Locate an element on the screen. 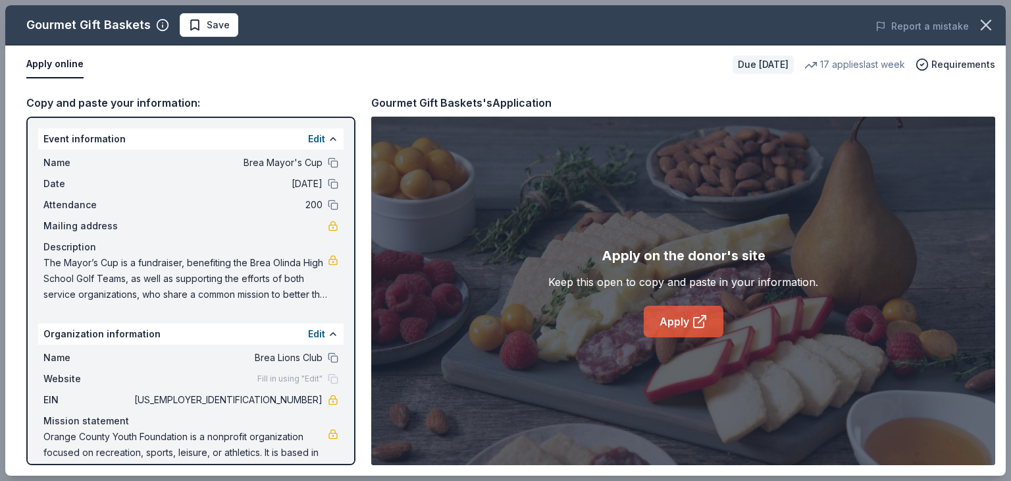 The image size is (1011, 481). span: Brea Mayor's Cup is located at coordinates (227, 163).